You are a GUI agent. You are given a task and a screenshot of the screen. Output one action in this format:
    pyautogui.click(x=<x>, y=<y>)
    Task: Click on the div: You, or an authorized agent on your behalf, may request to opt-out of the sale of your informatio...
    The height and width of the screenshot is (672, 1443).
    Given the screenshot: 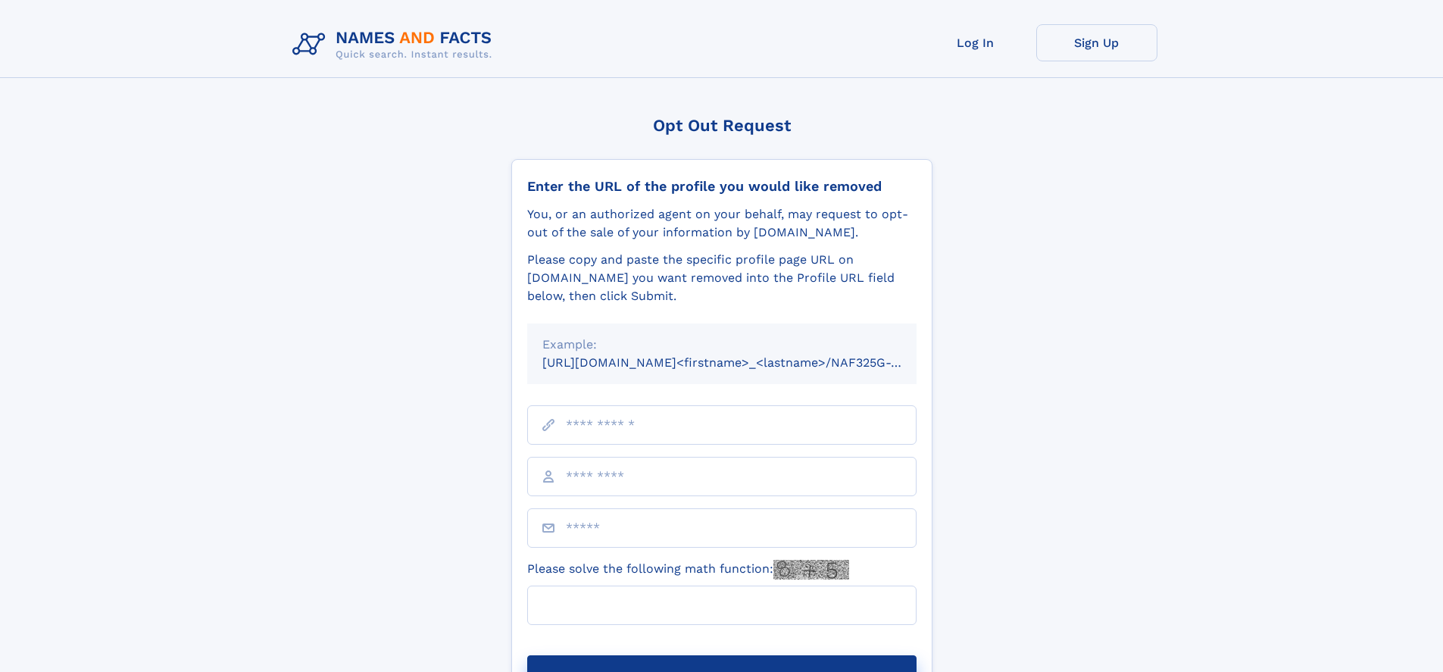 What is the action you would take?
    pyautogui.click(x=722, y=223)
    